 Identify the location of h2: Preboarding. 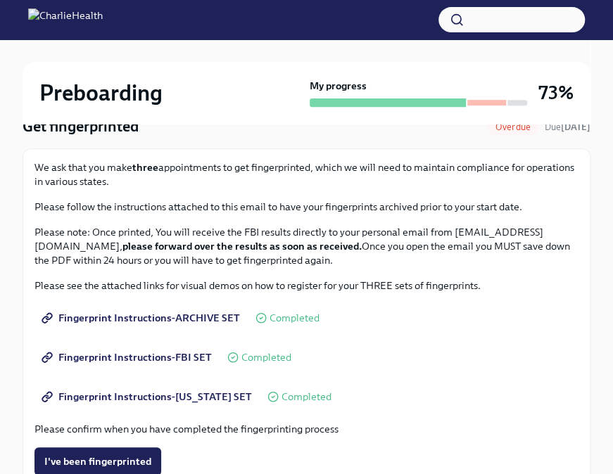
(101, 93).